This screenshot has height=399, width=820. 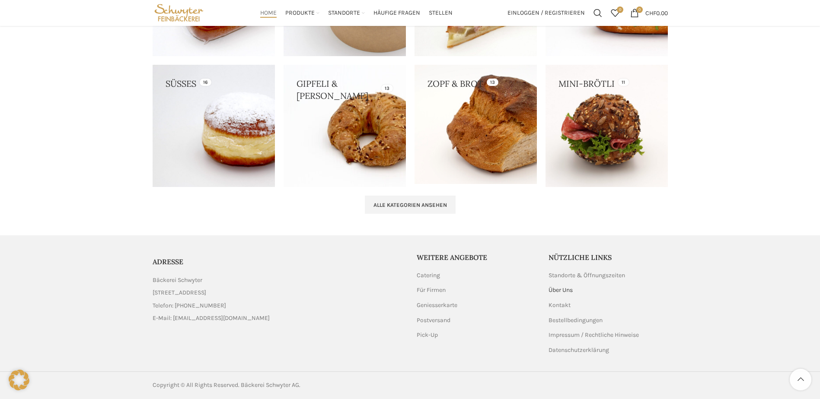 What do you see at coordinates (440, 13) in the screenshot?
I see `span: Stellen` at bounding box center [440, 13].